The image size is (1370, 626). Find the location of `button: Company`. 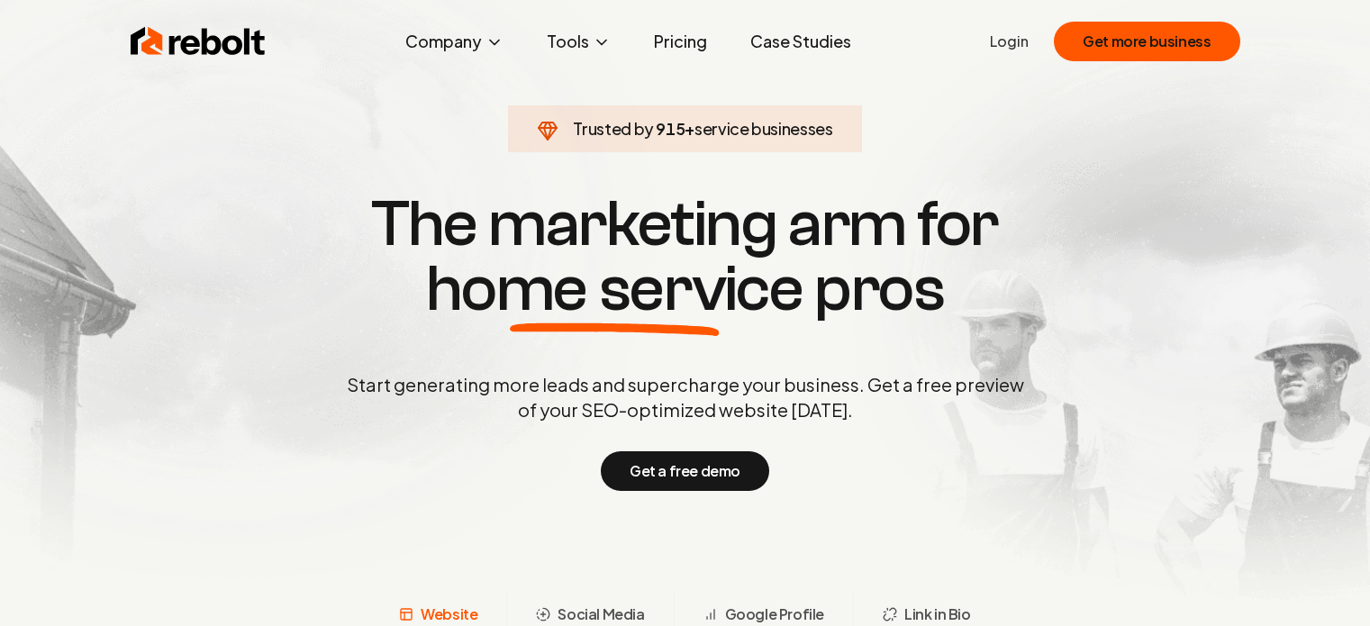

button: Company is located at coordinates (454, 41).